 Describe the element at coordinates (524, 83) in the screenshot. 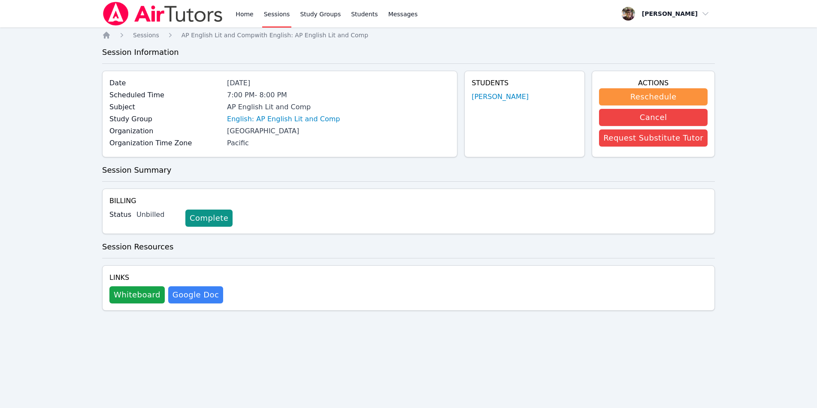

I see `h4: Students` at that location.